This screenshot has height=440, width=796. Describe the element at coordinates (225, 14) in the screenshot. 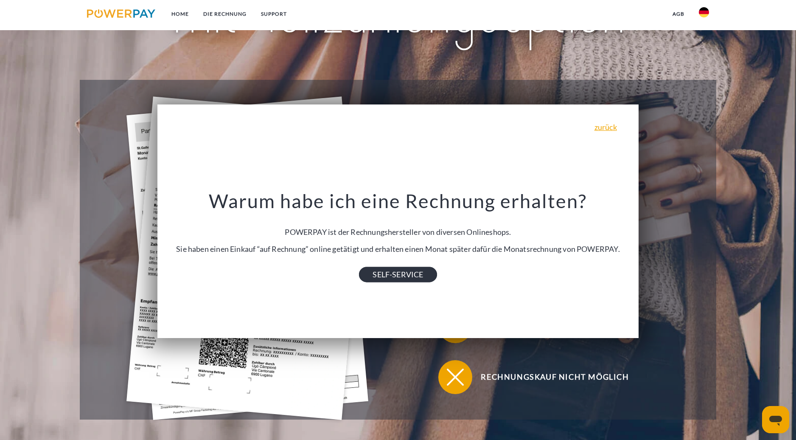

I see `a: DIE RECHNUNG` at that location.